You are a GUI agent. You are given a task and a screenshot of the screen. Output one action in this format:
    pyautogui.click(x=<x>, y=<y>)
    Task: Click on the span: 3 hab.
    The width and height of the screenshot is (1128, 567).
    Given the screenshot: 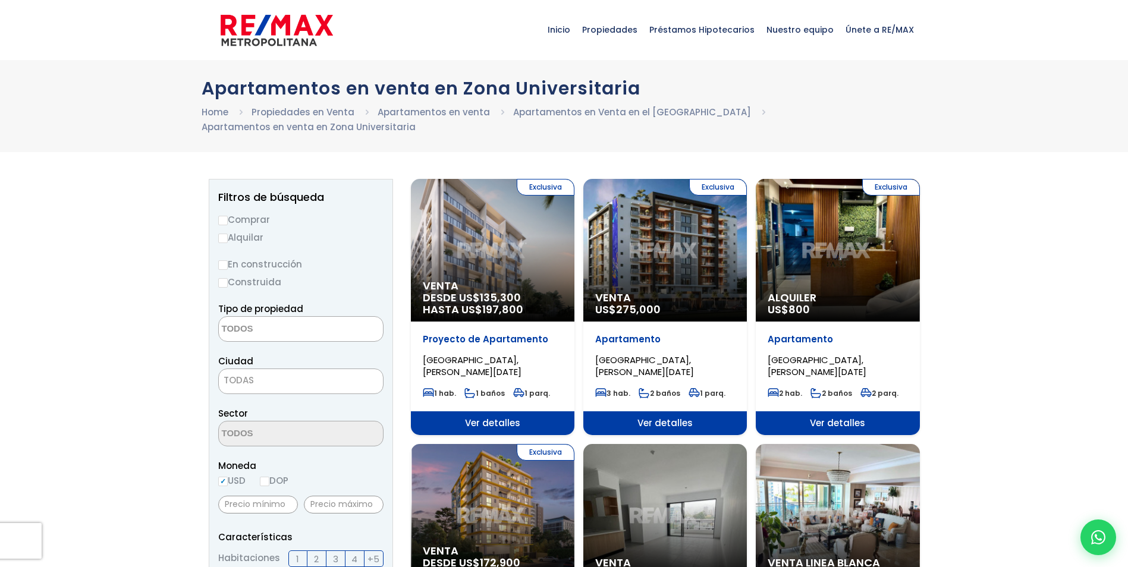 What is the action you would take?
    pyautogui.click(x=613, y=393)
    